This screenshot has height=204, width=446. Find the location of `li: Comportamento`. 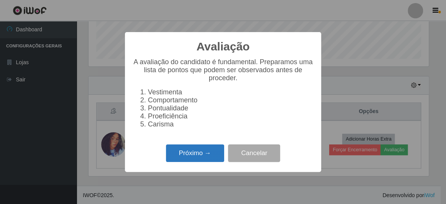

li: Comportamento is located at coordinates (230, 100).